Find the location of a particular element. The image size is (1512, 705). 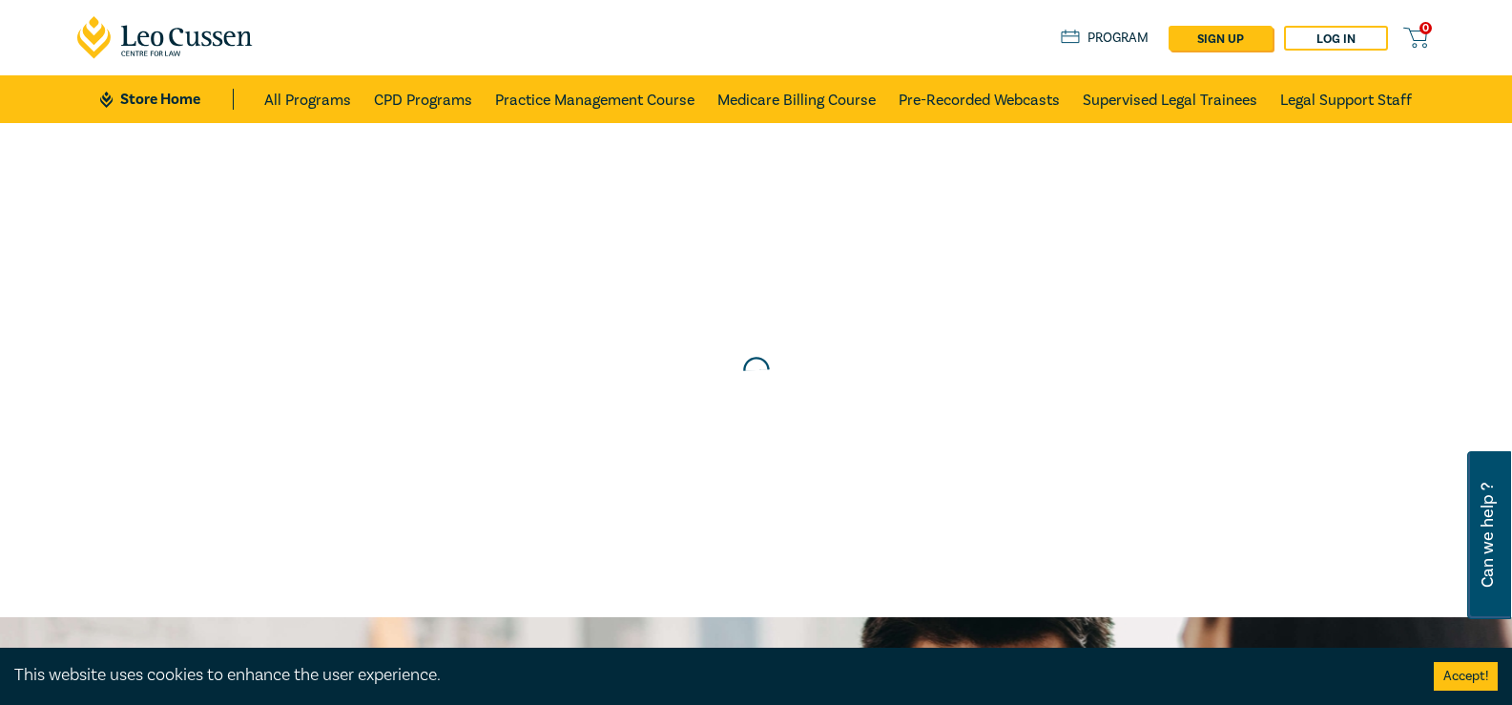

a: Program is located at coordinates (1105, 38).